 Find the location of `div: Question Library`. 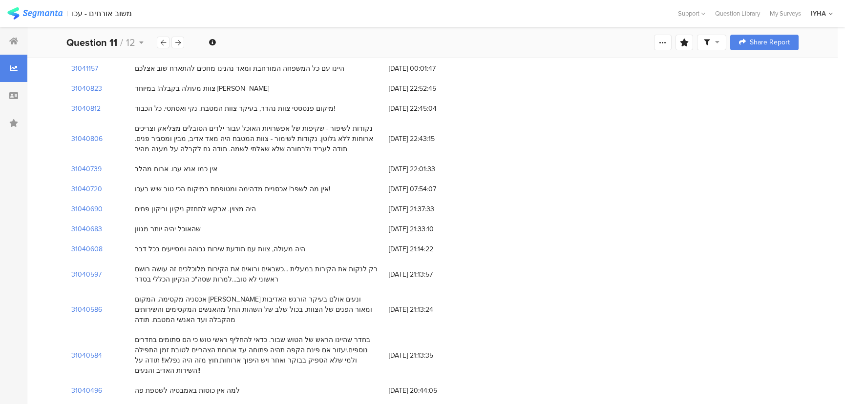

div: Question Library is located at coordinates (737, 13).